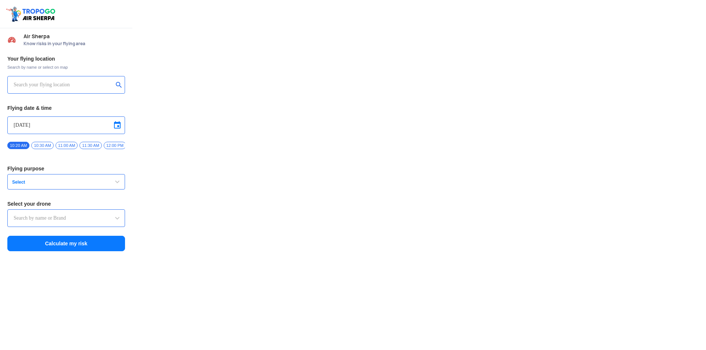  I want to click on span: Select, so click(55, 182).